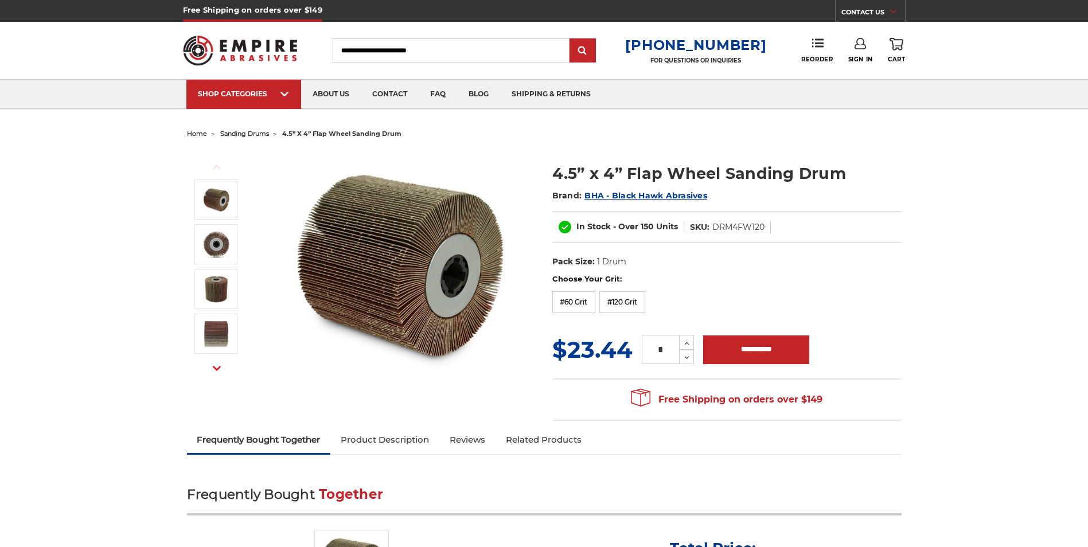  I want to click on img: Empire Abrasives, so click(240, 50).